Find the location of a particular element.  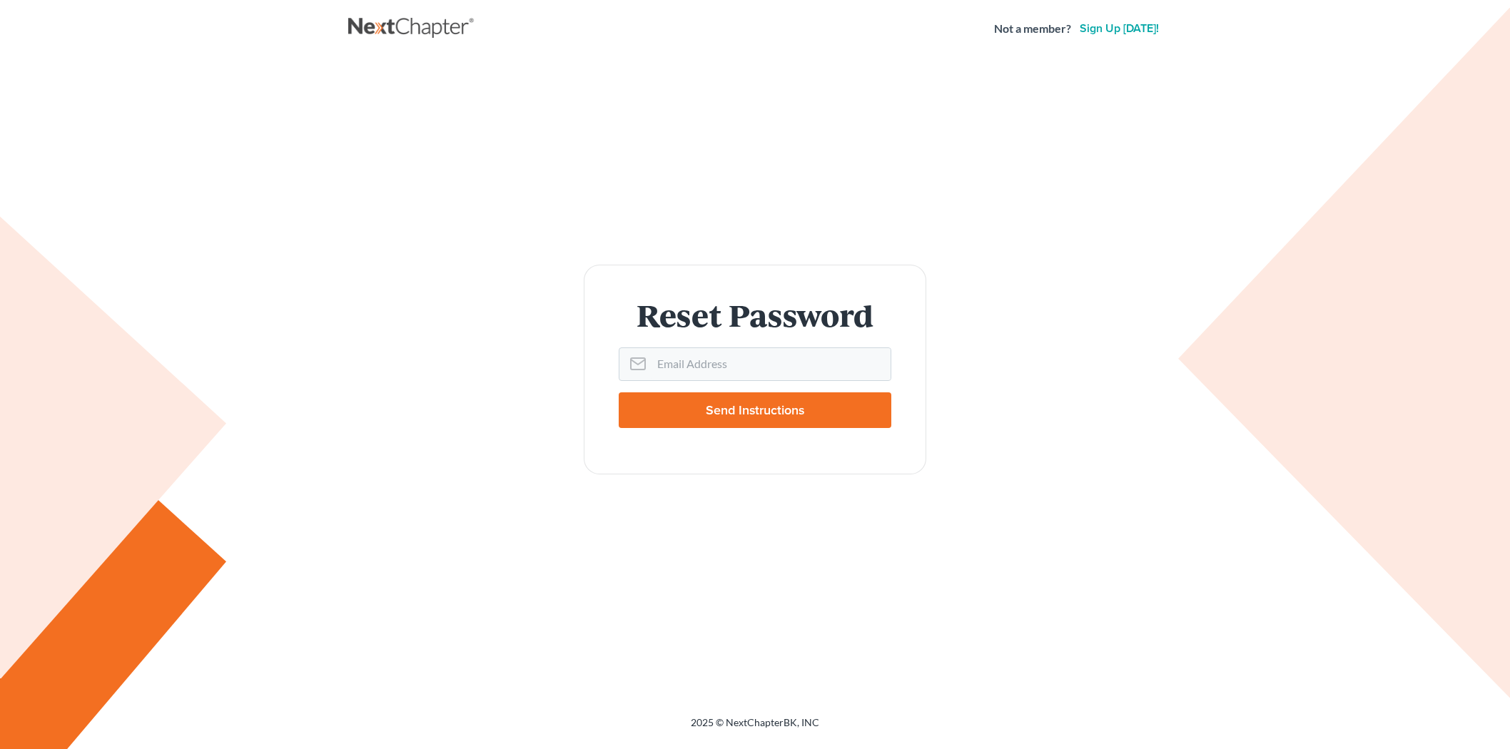

h1: Reset Password is located at coordinates (755, 315).